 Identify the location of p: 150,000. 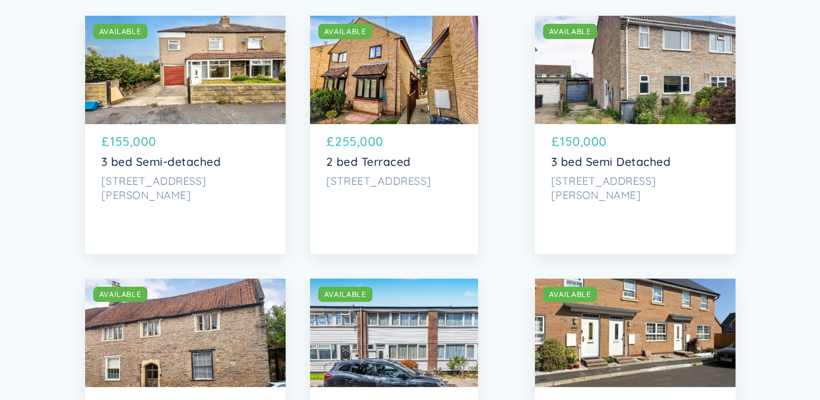
(583, 141).